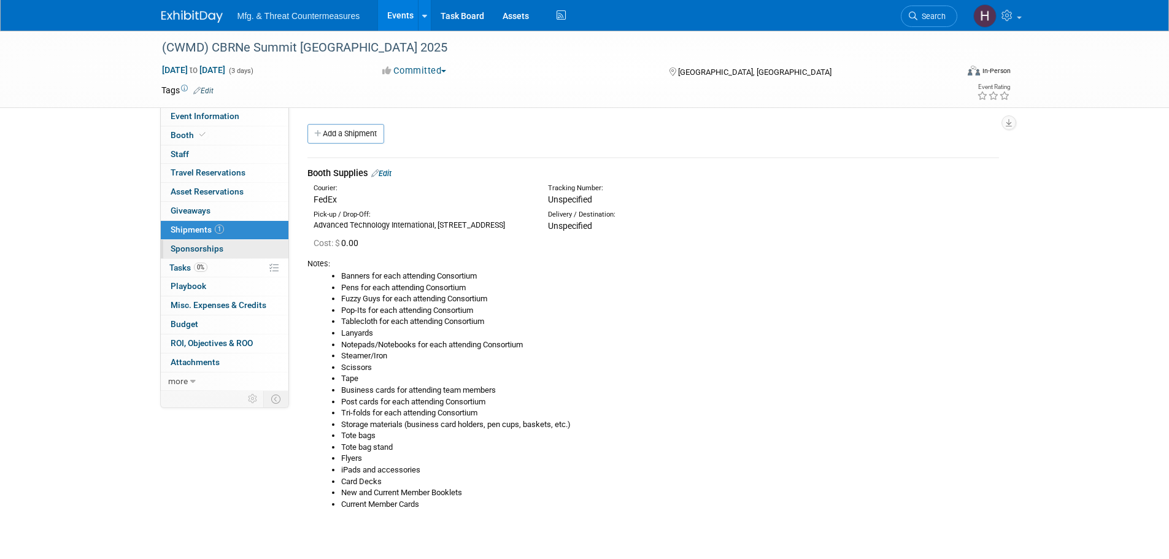 Image resolution: width=1169 pixels, height=559 pixels. Describe the element at coordinates (178, 381) in the screenshot. I see `span: more` at that location.